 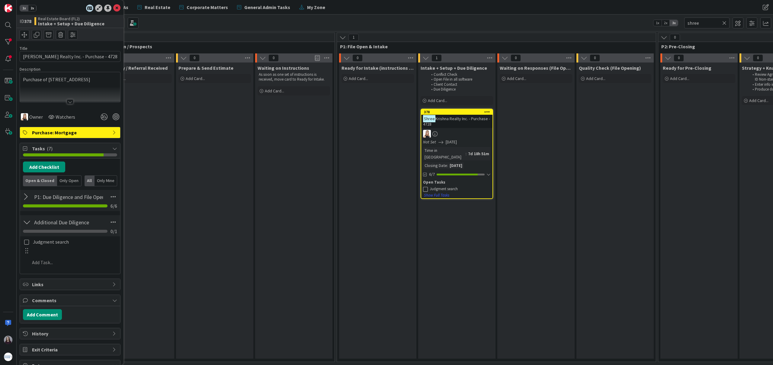 I want to click on div: Only Mine, so click(x=106, y=181).